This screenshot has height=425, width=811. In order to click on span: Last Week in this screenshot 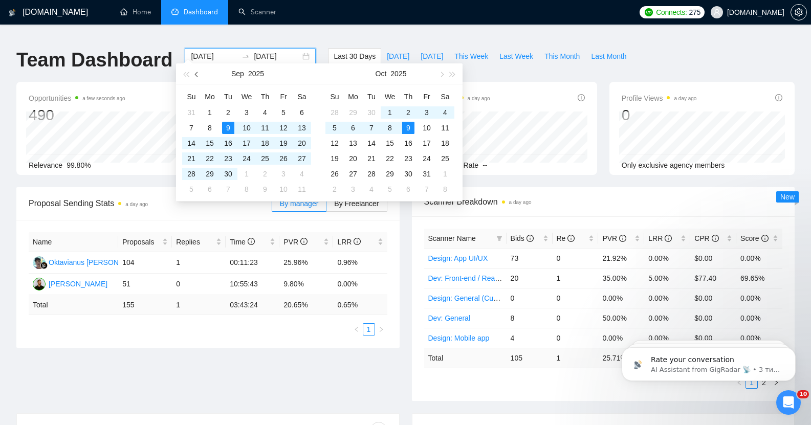, I will do `click(516, 56)`.